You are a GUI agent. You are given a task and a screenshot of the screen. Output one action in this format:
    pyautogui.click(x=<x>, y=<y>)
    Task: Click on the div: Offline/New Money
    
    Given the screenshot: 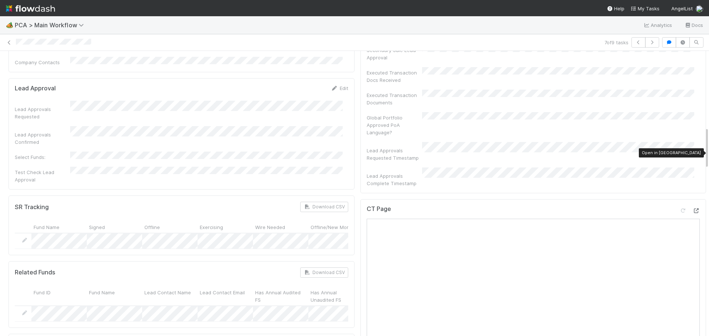 What is the action you would take?
    pyautogui.click(x=336, y=227)
    